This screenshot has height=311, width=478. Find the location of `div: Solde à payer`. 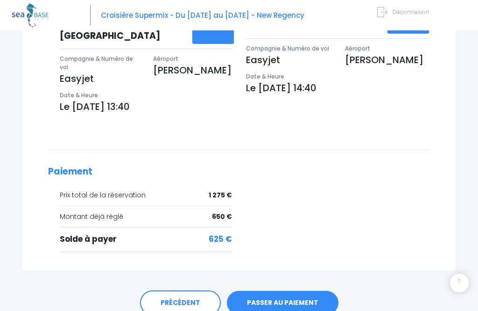

div: Solde à payer is located at coordinates (146, 239).